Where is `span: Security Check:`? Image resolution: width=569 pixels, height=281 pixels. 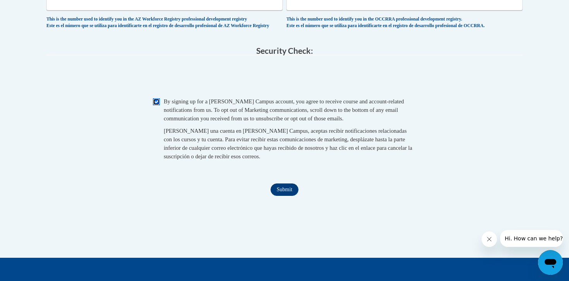
span: Security Check: is located at coordinates (285, 50).